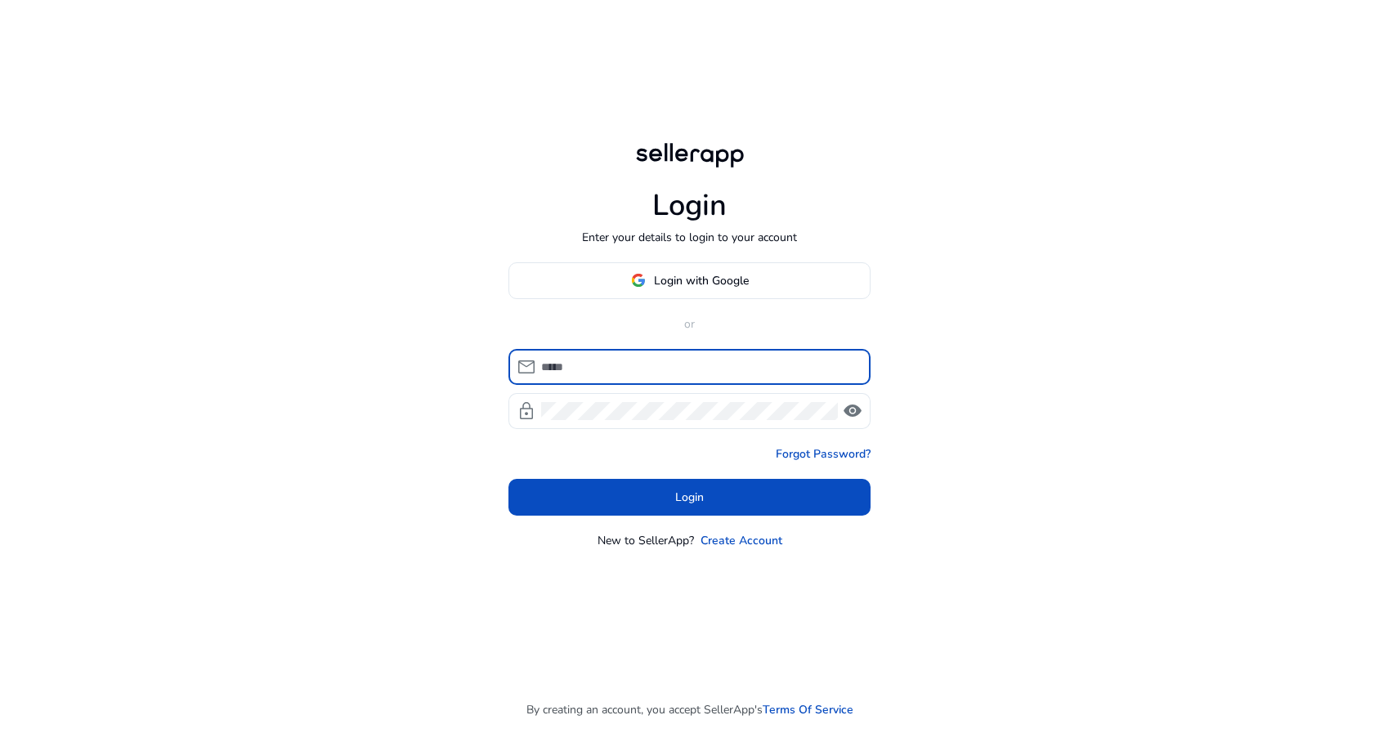 Image resolution: width=1379 pixels, height=733 pixels. Describe the element at coordinates (823, 454) in the screenshot. I see `a: Forgot Password?` at that location.